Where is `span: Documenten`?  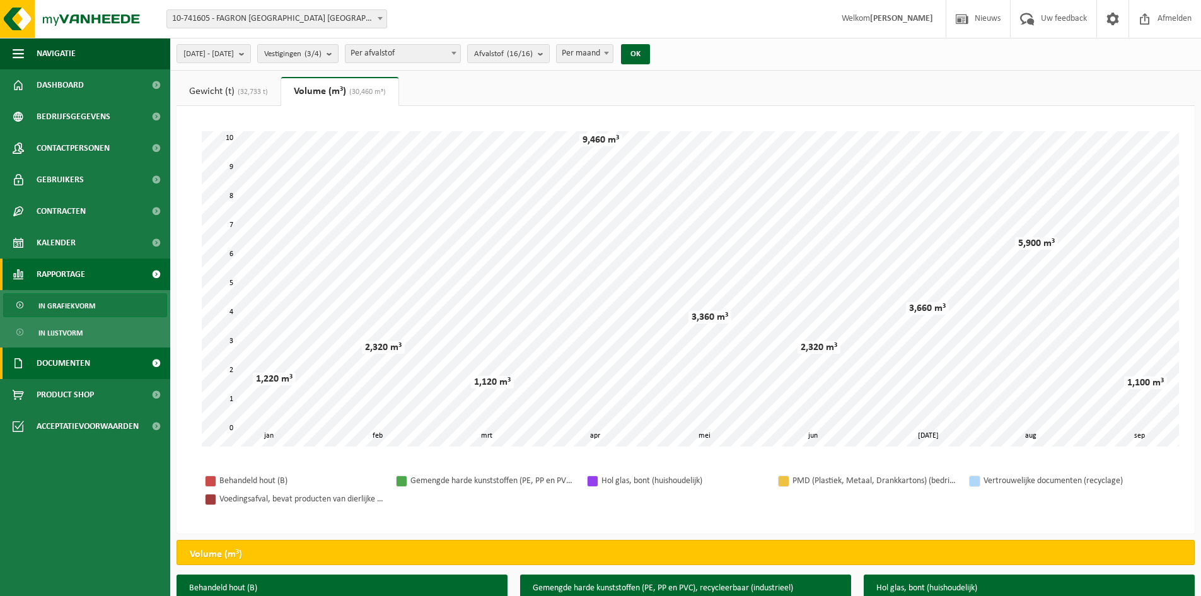
span: Documenten is located at coordinates (63, 363).